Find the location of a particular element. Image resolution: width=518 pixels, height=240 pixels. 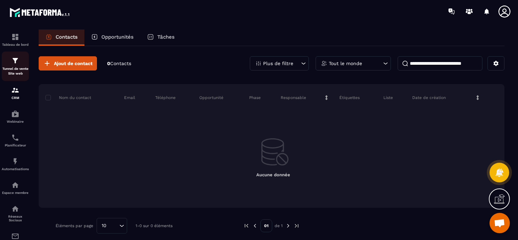

a: formationformationCRM is located at coordinates (15, 93).